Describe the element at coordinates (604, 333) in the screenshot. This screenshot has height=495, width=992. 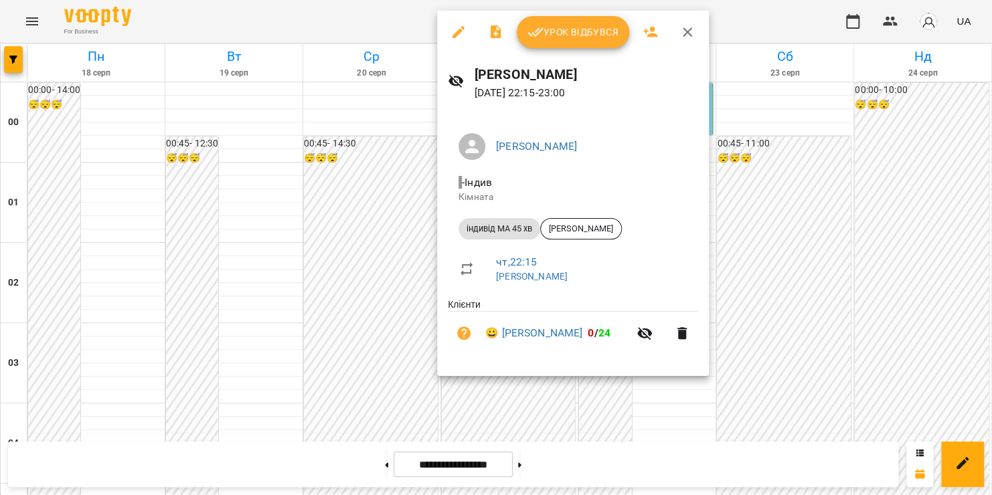
I see `span: 24` at that location.